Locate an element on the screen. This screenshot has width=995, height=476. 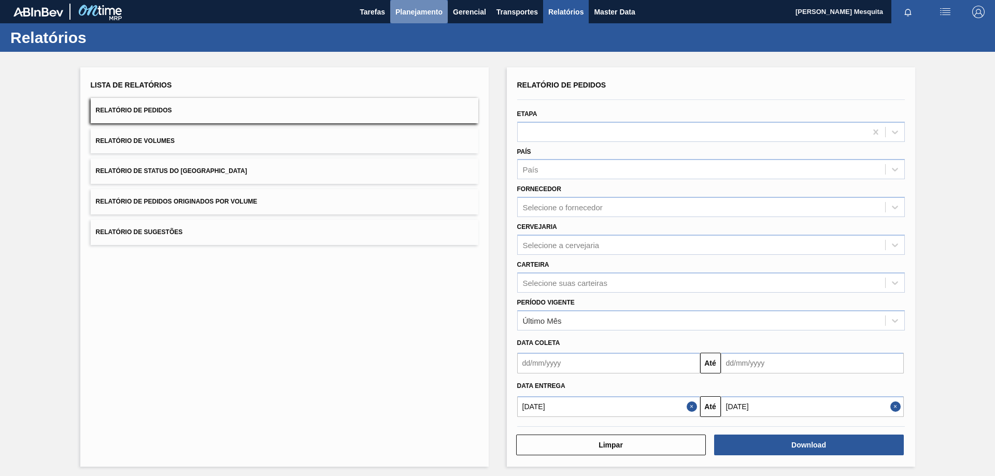
span: Planejamento is located at coordinates (419, 12).